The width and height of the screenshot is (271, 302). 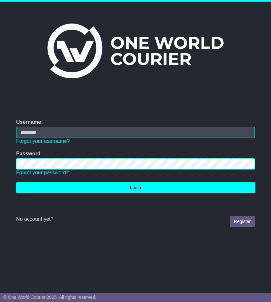 What do you see at coordinates (28, 122) in the screenshot?
I see `label: Username` at bounding box center [28, 122].